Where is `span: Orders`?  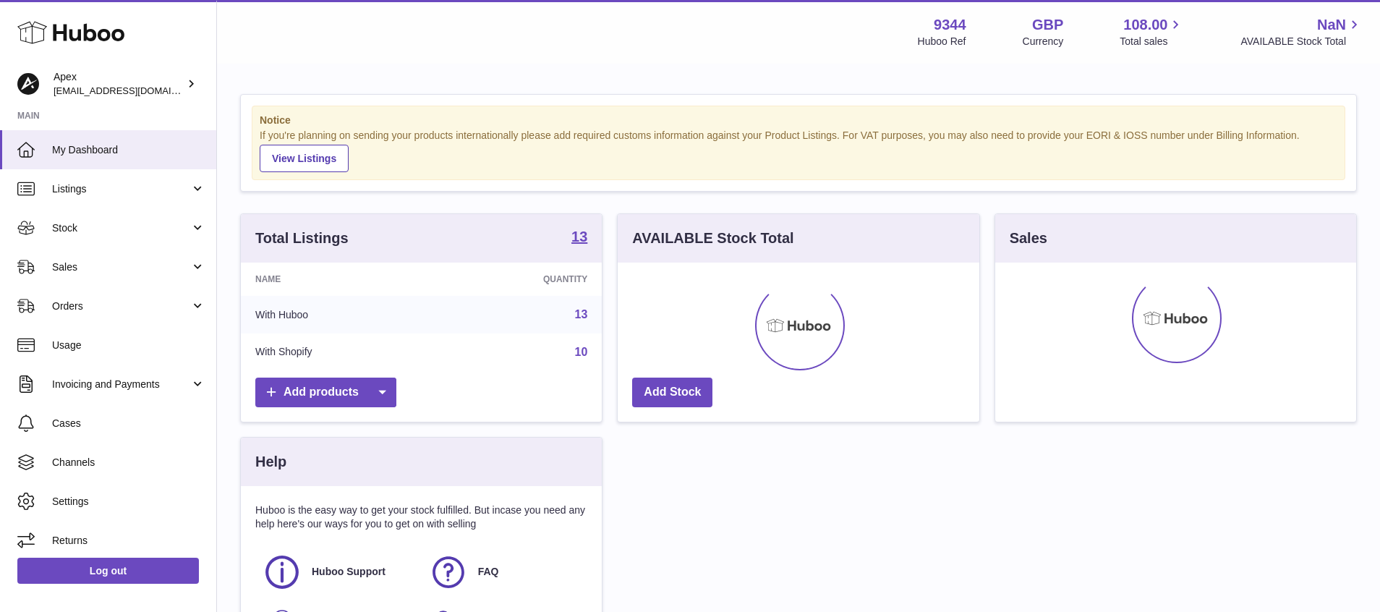
span: Orders is located at coordinates (121, 306).